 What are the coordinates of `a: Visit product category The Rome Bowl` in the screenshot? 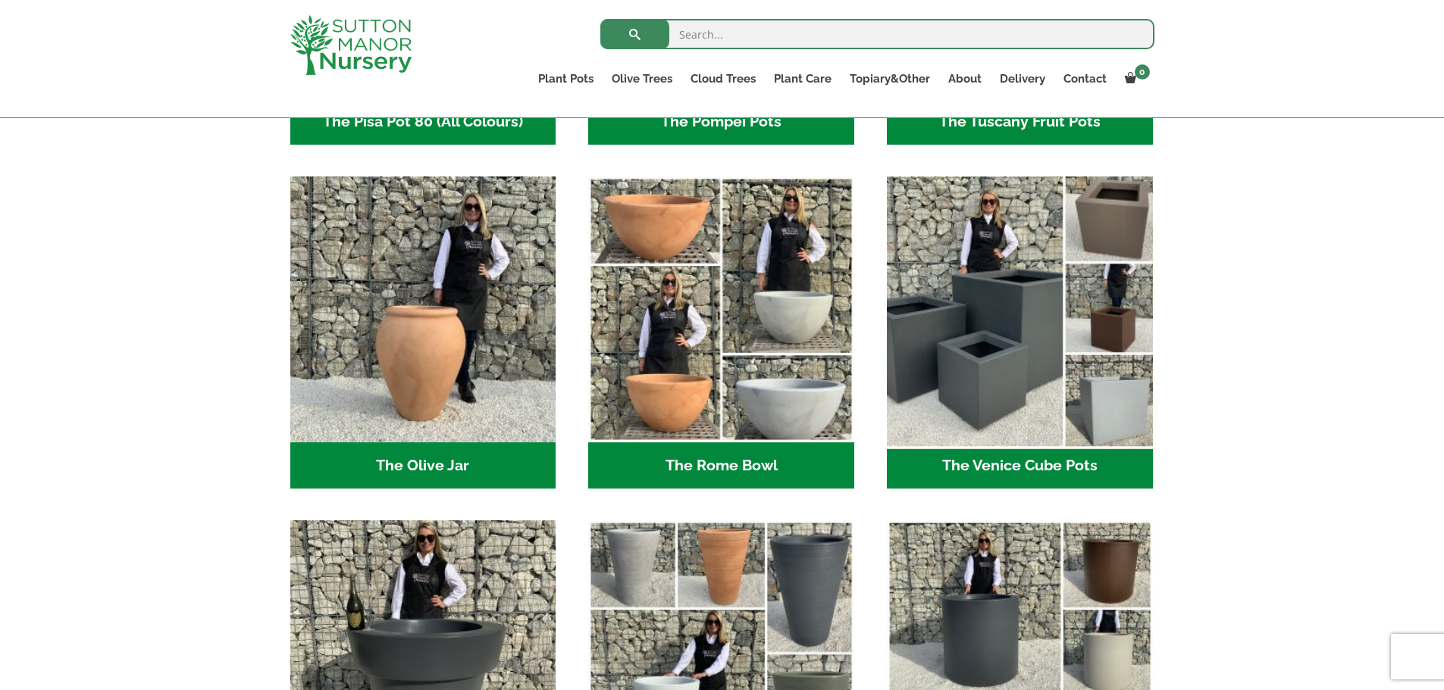 It's located at (721, 333).